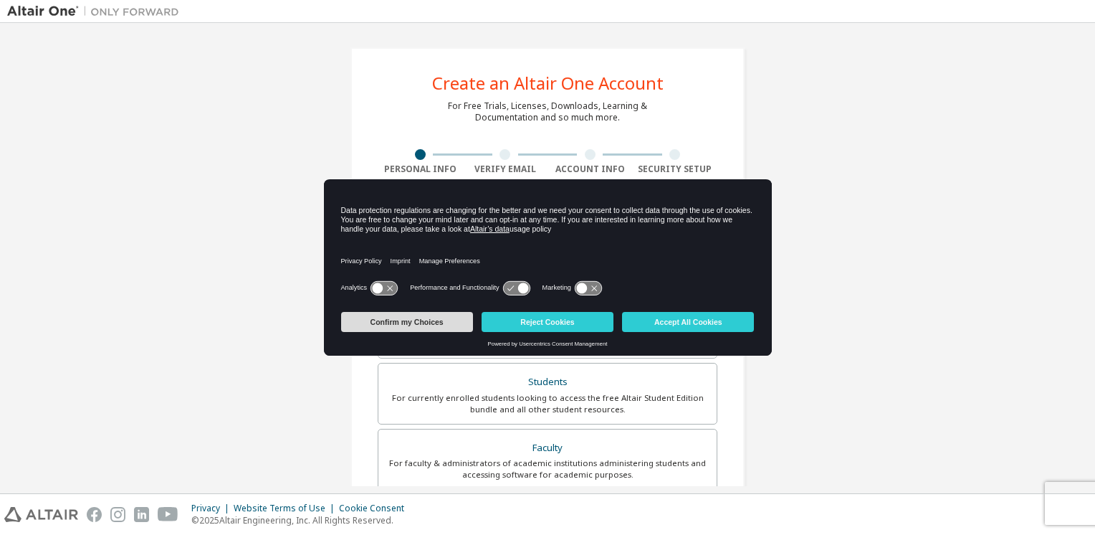  What do you see at coordinates (118, 514) in the screenshot?
I see `img: instagram.svg` at bounding box center [118, 514].